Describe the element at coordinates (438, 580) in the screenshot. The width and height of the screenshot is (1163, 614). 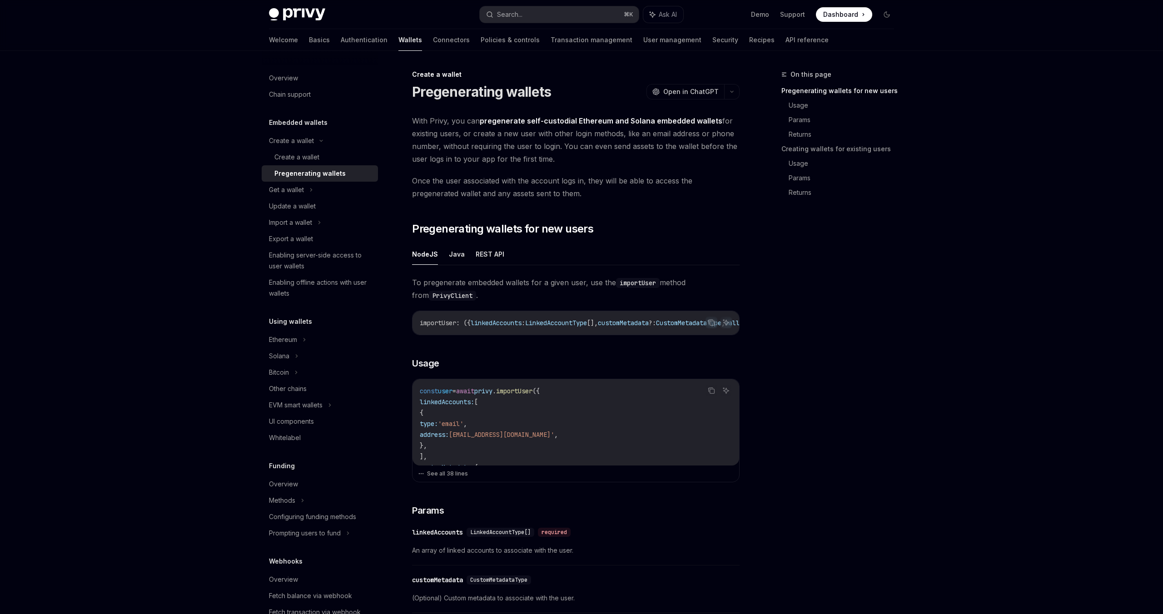
I see `div: customMetadata` at that location.